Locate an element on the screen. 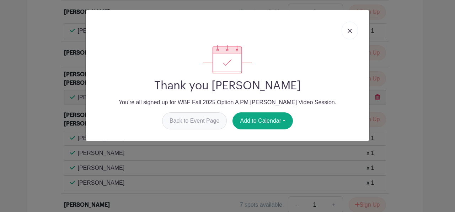 The width and height of the screenshot is (455, 212). button: Add to Calendar is located at coordinates (262, 121).